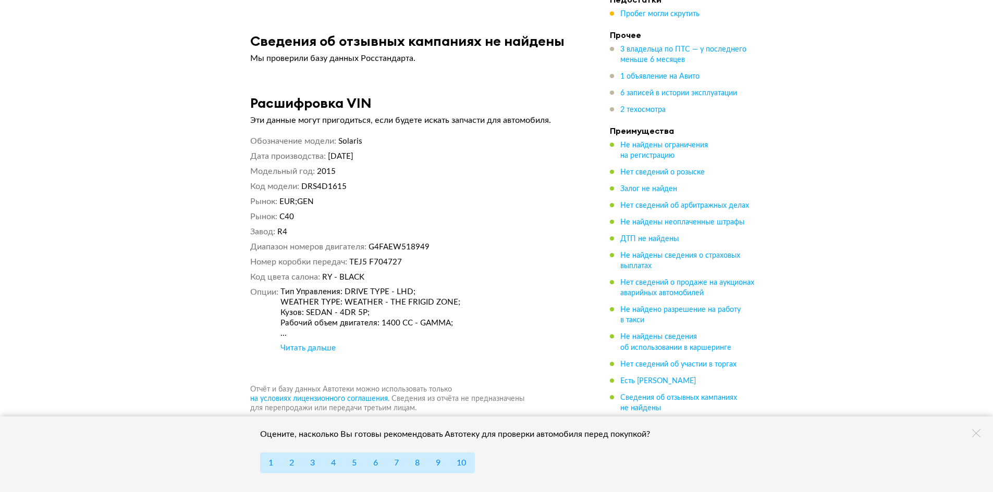  I want to click on span: 5, so click(354, 463).